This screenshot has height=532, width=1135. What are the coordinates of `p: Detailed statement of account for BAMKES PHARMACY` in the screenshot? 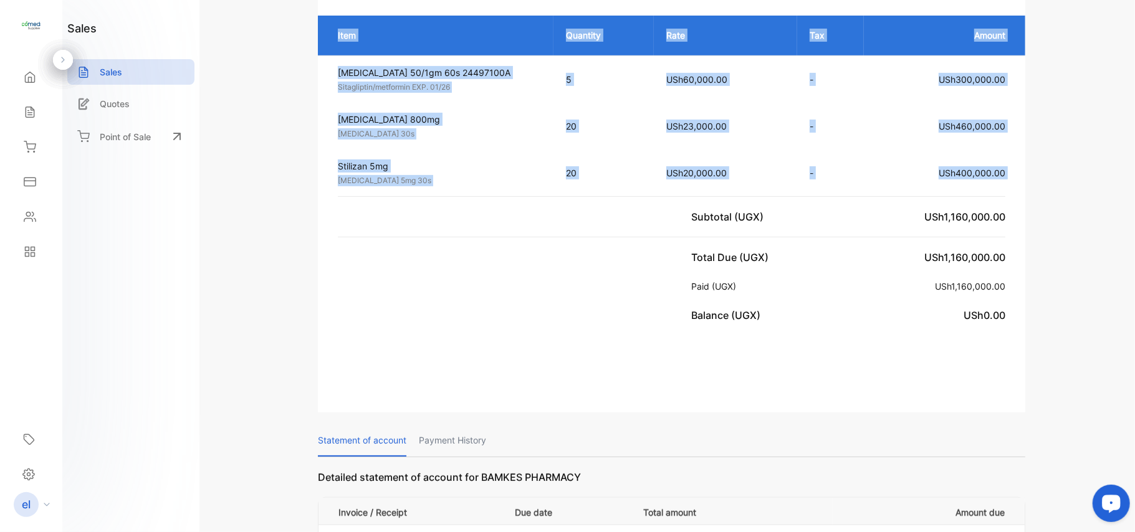 It's located at (671, 484).